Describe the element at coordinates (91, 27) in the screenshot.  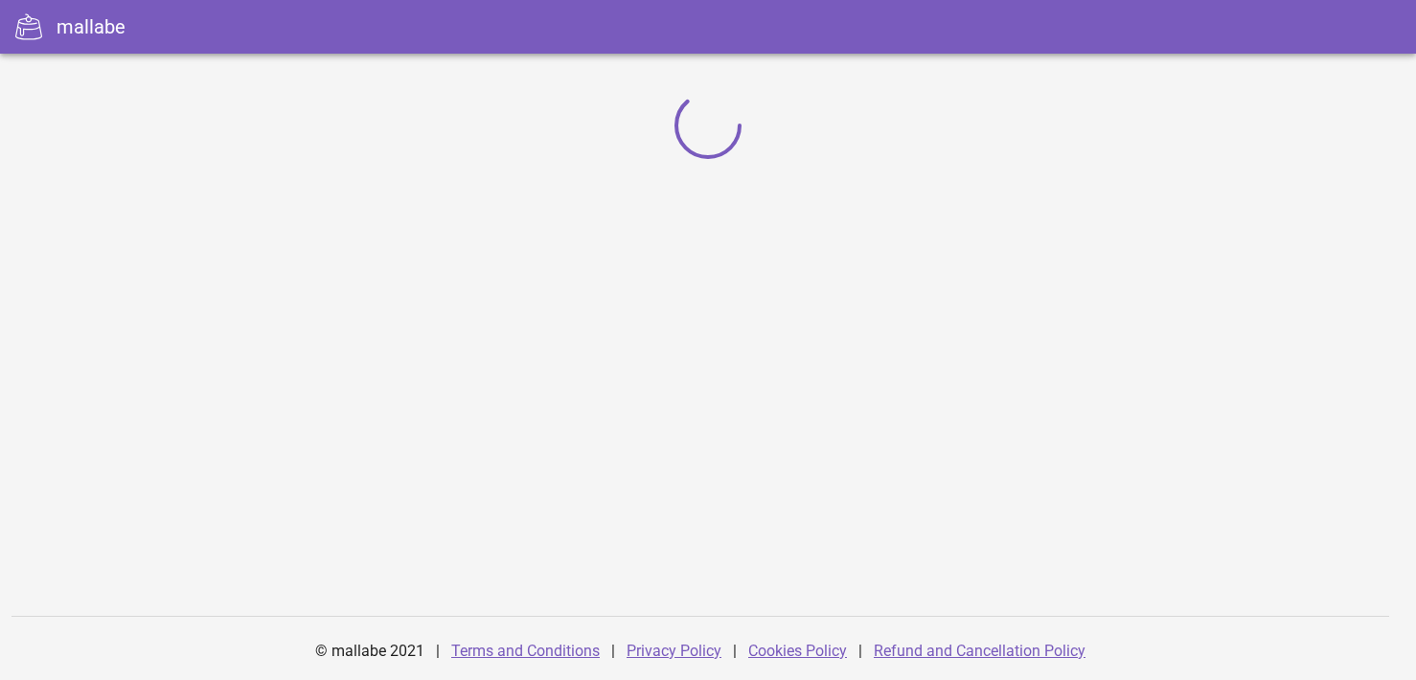
I see `div: mallabe` at that location.